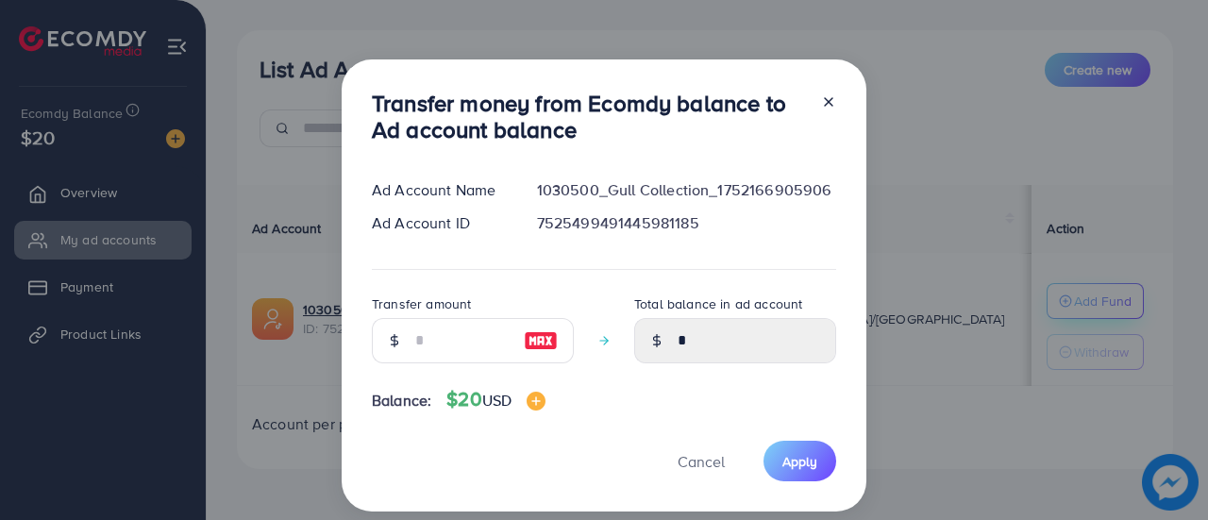  Describe the element at coordinates (686, 223) in the screenshot. I see `div: 7525499491445981185` at that location.